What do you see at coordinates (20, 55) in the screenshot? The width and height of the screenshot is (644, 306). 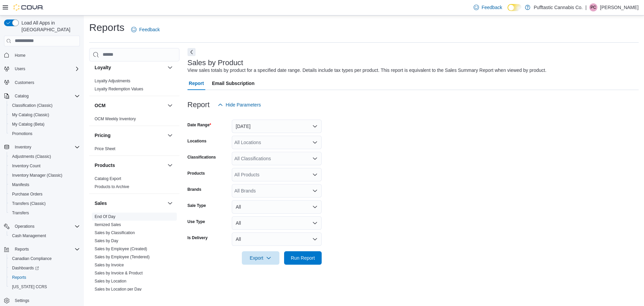 I see `span: Home` at bounding box center [20, 55].